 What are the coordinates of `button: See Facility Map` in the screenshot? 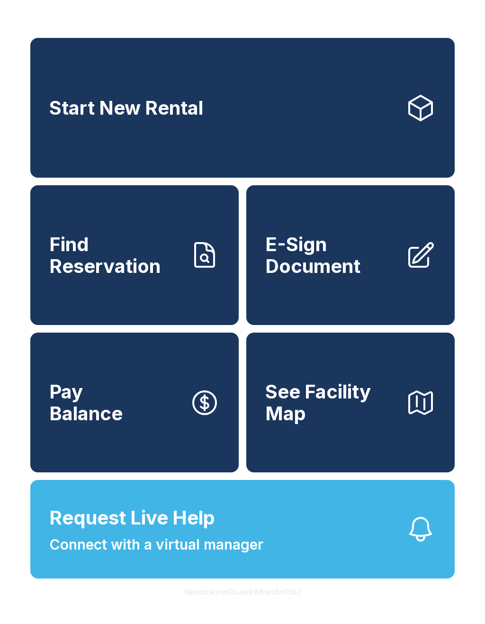 It's located at (350, 402).